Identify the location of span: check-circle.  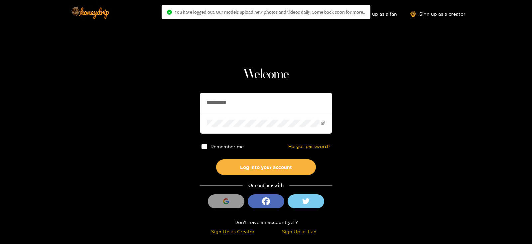
(169, 12).